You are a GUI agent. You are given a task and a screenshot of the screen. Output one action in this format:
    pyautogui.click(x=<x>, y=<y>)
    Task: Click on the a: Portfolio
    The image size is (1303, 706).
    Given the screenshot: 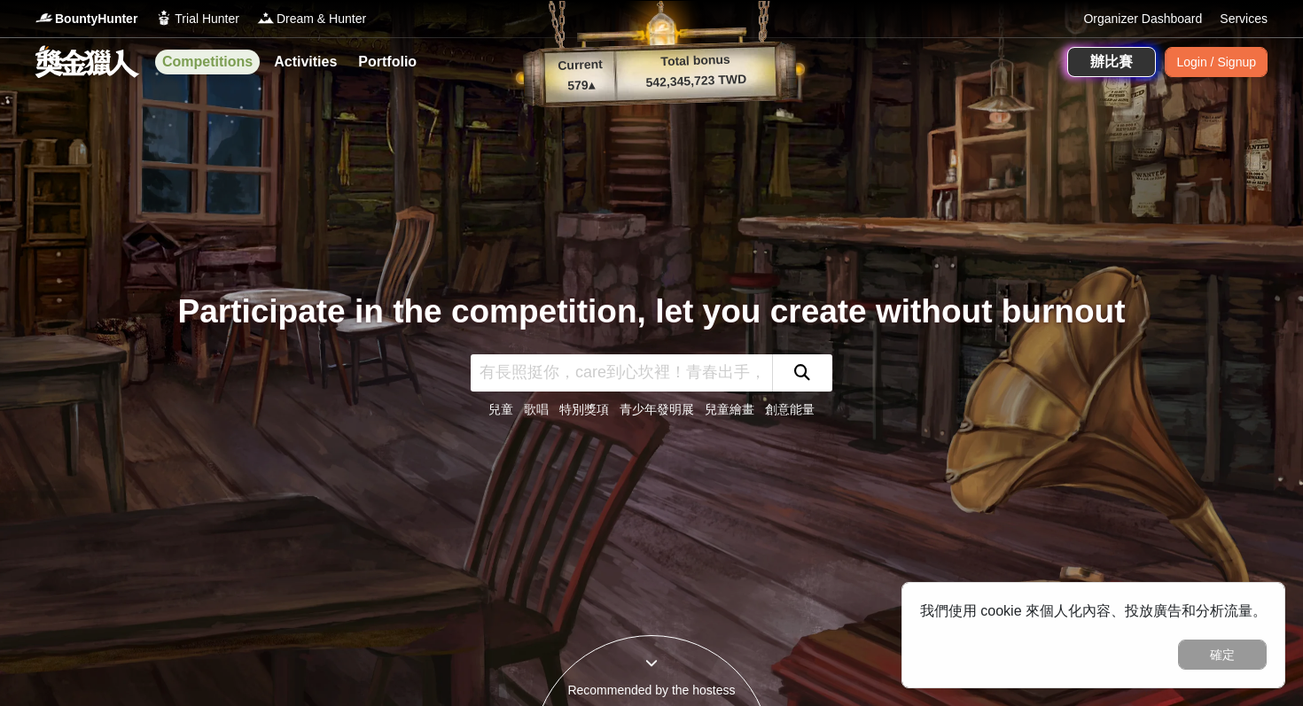 What is the action you would take?
    pyautogui.click(x=387, y=62)
    